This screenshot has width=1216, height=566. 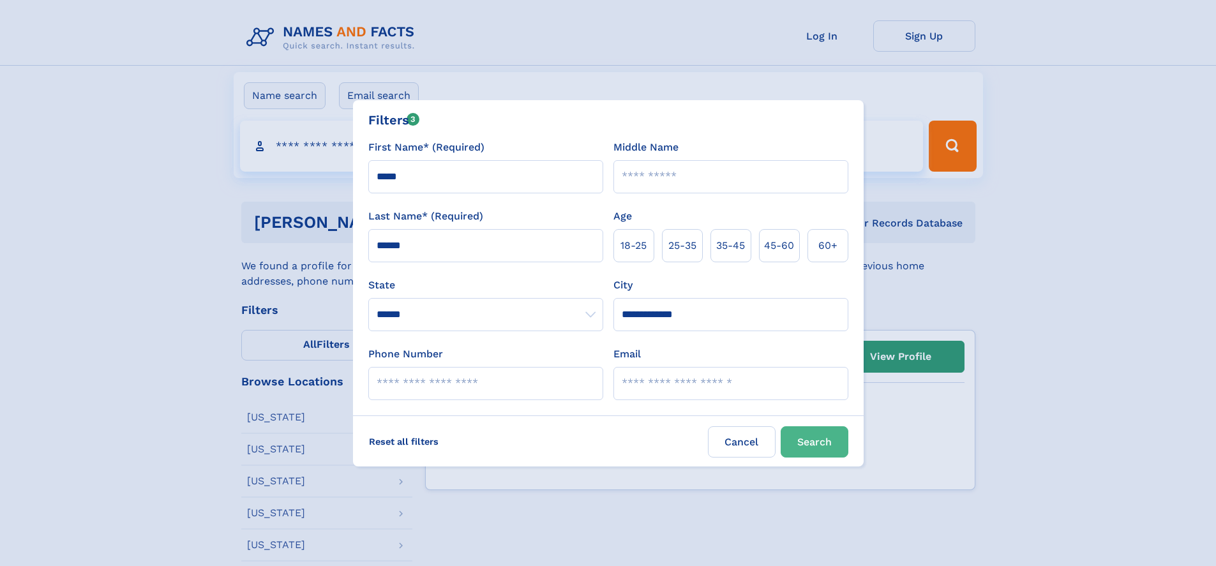 I want to click on label: Age, so click(x=622, y=216).